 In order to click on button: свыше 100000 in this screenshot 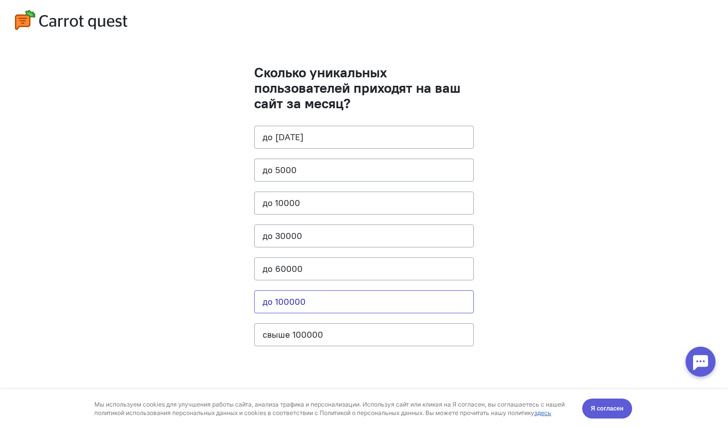, I will do `click(364, 335)`.